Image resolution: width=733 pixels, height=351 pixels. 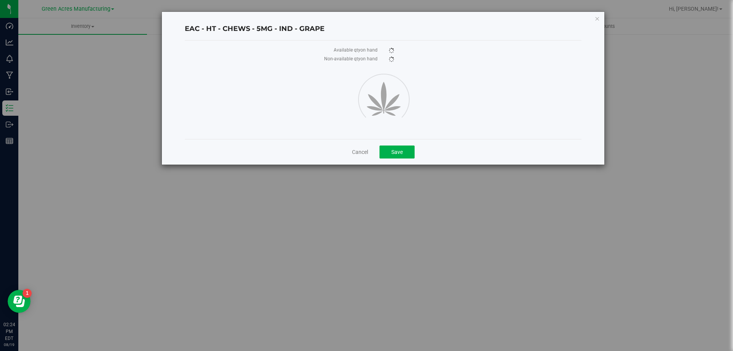 What do you see at coordinates (383, 29) in the screenshot?
I see `h4: EAC - HT - CHEWS - 5MG - IND - GRAPE` at bounding box center [383, 29].